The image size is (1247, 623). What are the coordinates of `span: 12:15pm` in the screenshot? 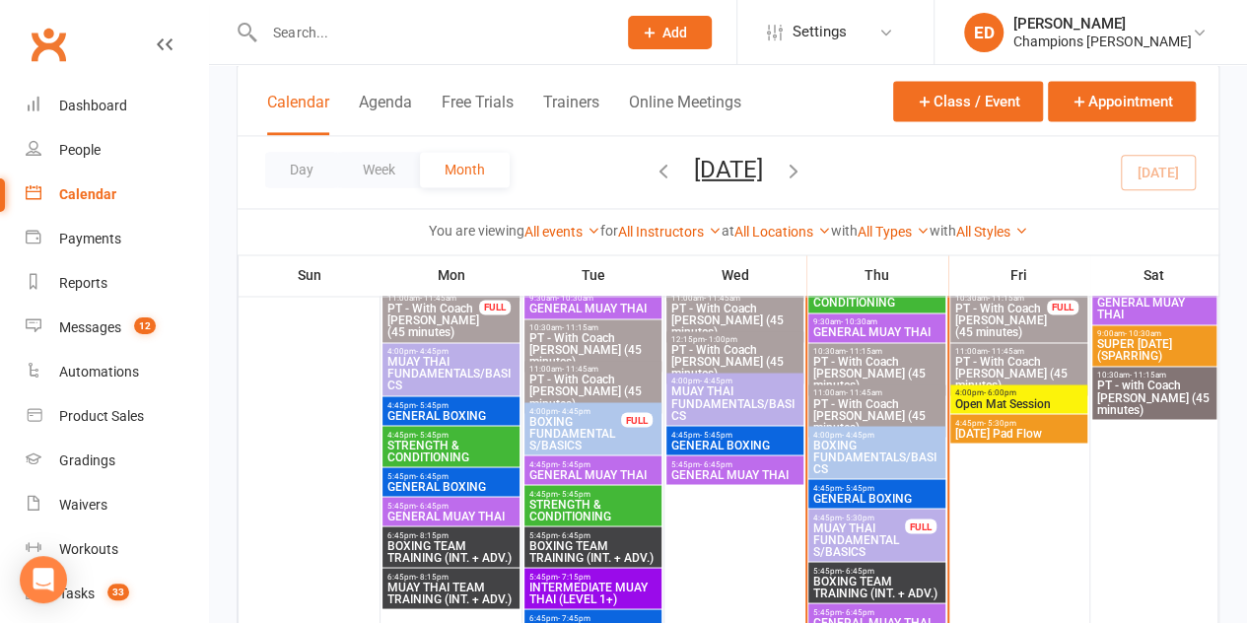 It's located at (734, 339).